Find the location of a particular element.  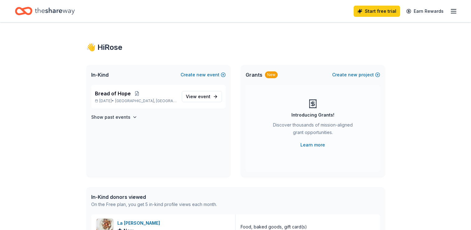

span: Bread of Hope is located at coordinates (113, 93).